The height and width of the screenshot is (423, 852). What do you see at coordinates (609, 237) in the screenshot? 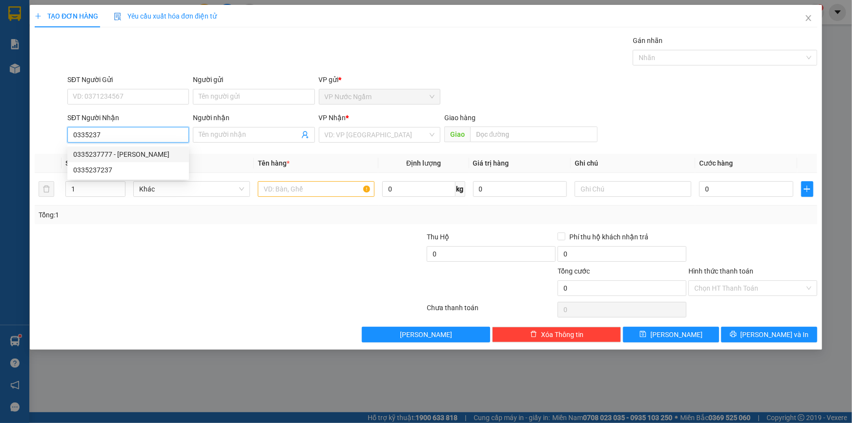
I see `span: Phí thu hộ khách nhận trả` at bounding box center [609, 237].